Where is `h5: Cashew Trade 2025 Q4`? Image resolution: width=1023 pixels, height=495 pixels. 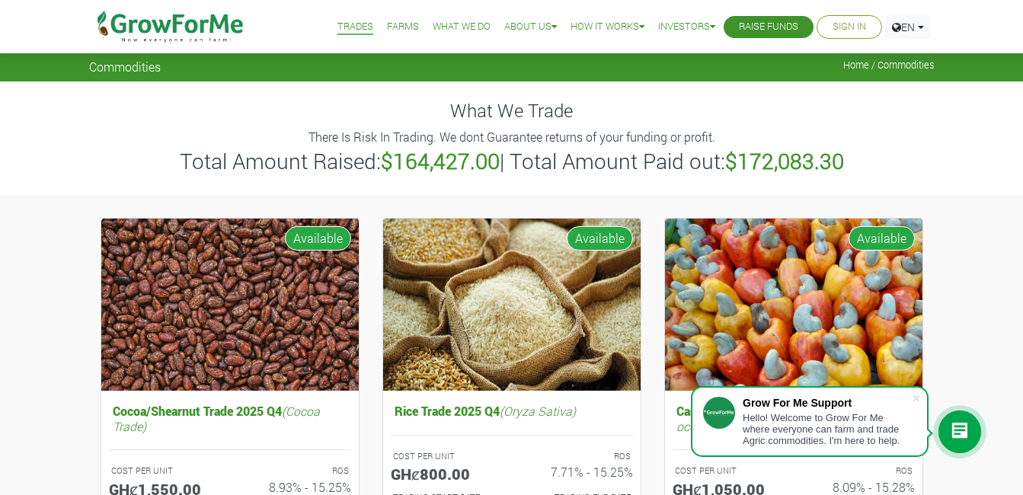 h5: Cashew Trade 2025 Q4 is located at coordinates (794, 418).